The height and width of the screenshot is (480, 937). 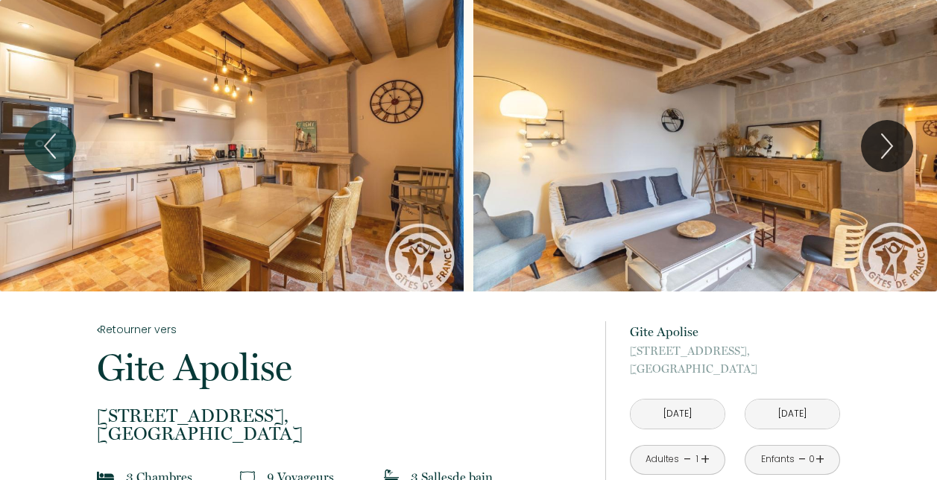 I want to click on div: Enfants, so click(x=777, y=459).